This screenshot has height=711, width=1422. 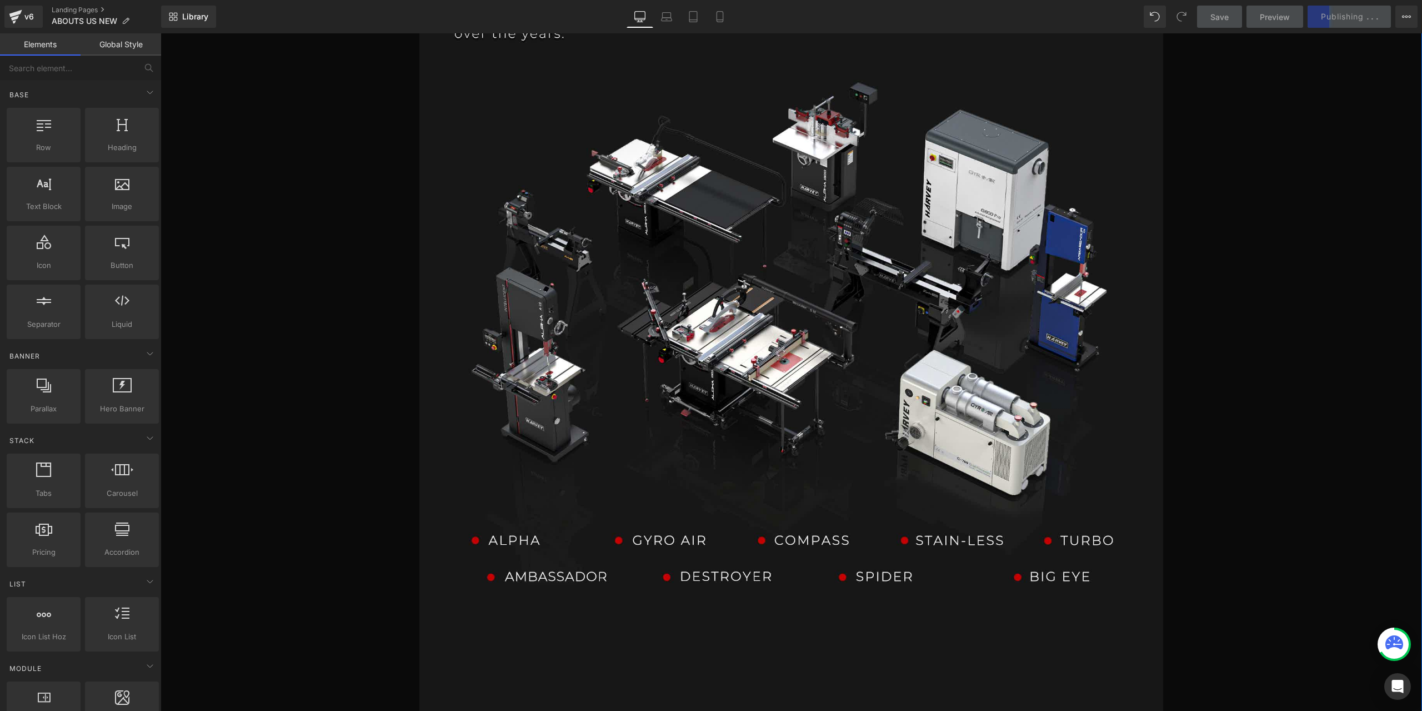 What do you see at coordinates (1219, 17) in the screenshot?
I see `span: Save` at bounding box center [1219, 17].